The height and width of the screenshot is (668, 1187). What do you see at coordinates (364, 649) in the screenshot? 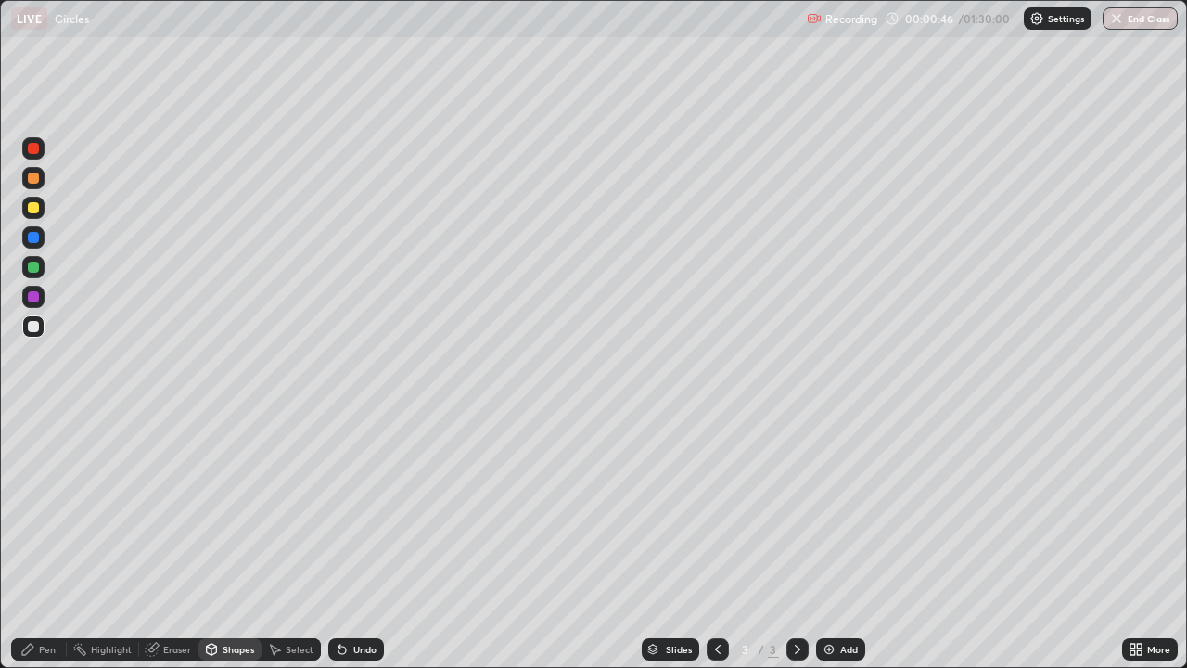
I see `div: Undo` at bounding box center [364, 649].